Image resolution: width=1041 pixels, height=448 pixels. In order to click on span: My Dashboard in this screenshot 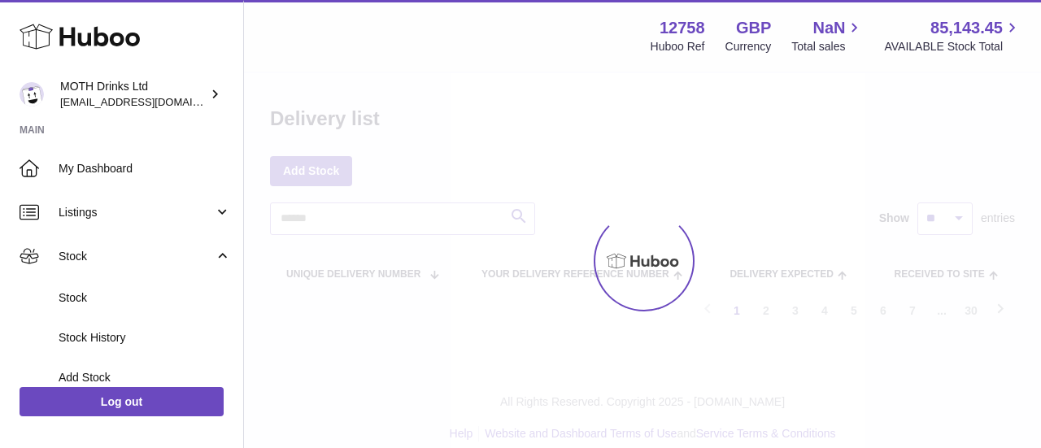, I will do `click(145, 168)`.